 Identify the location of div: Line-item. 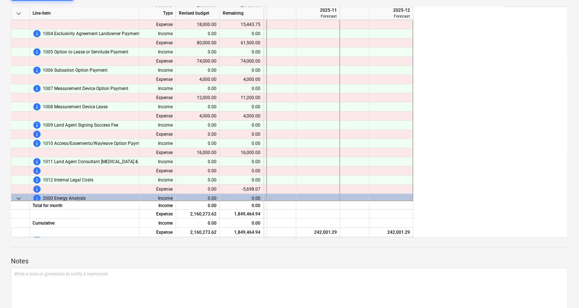
(85, 13).